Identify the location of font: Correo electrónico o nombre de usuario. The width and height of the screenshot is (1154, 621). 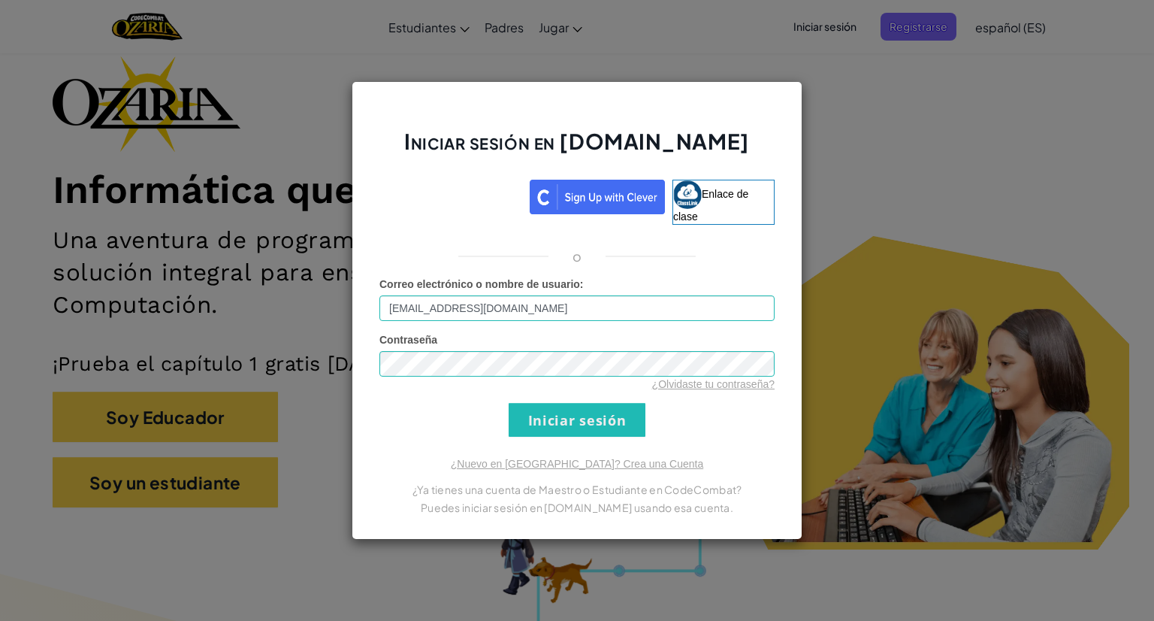
(479, 284).